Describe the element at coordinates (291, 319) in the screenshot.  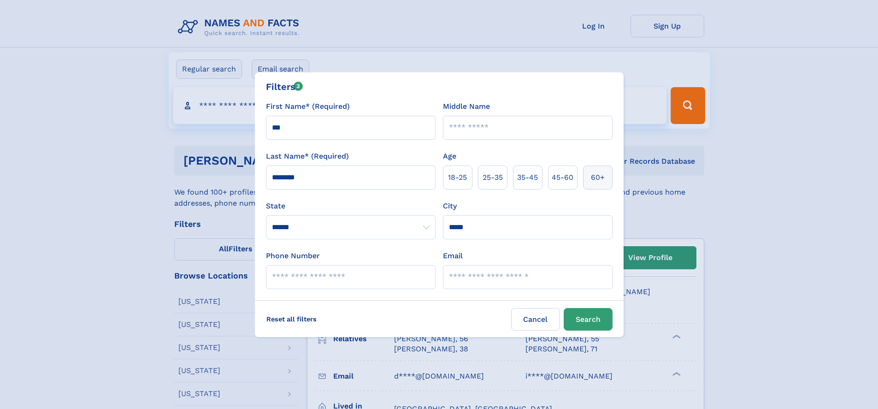
I see `label: Reset all filters` at that location.